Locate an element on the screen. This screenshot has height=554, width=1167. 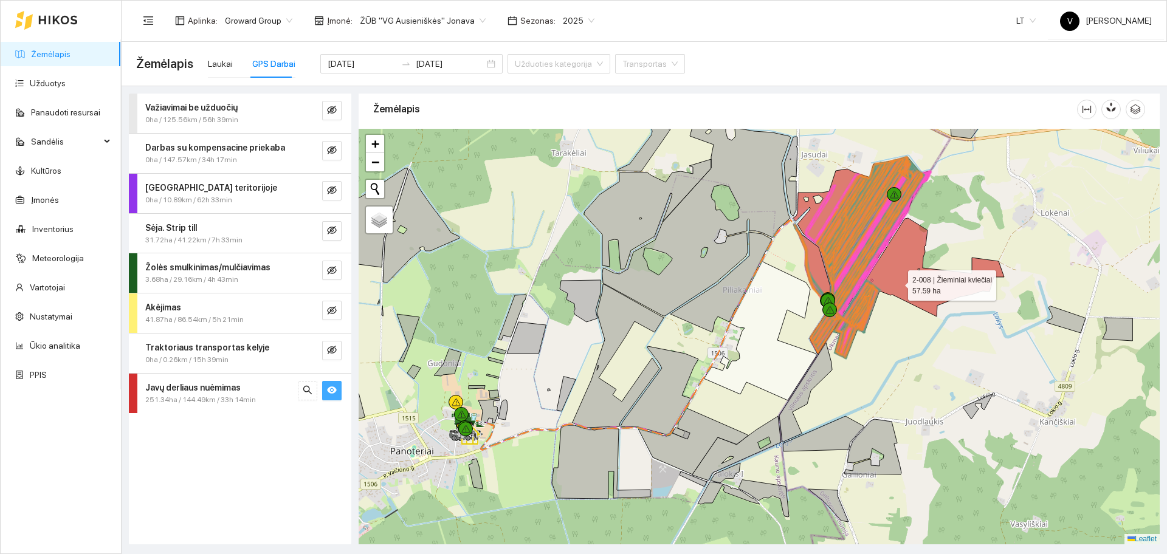
strong: Sėja. Strip till is located at coordinates (171, 228).